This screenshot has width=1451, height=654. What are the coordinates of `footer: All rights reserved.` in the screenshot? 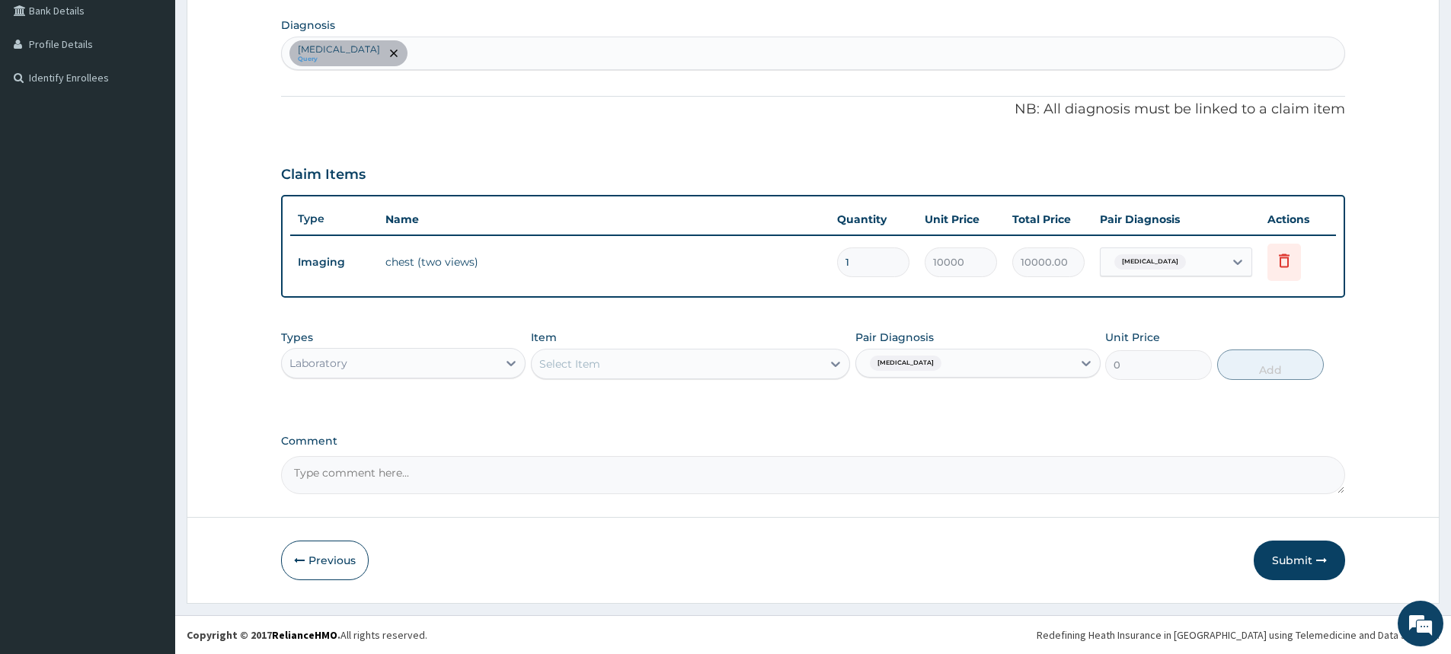 It's located at (813, 634).